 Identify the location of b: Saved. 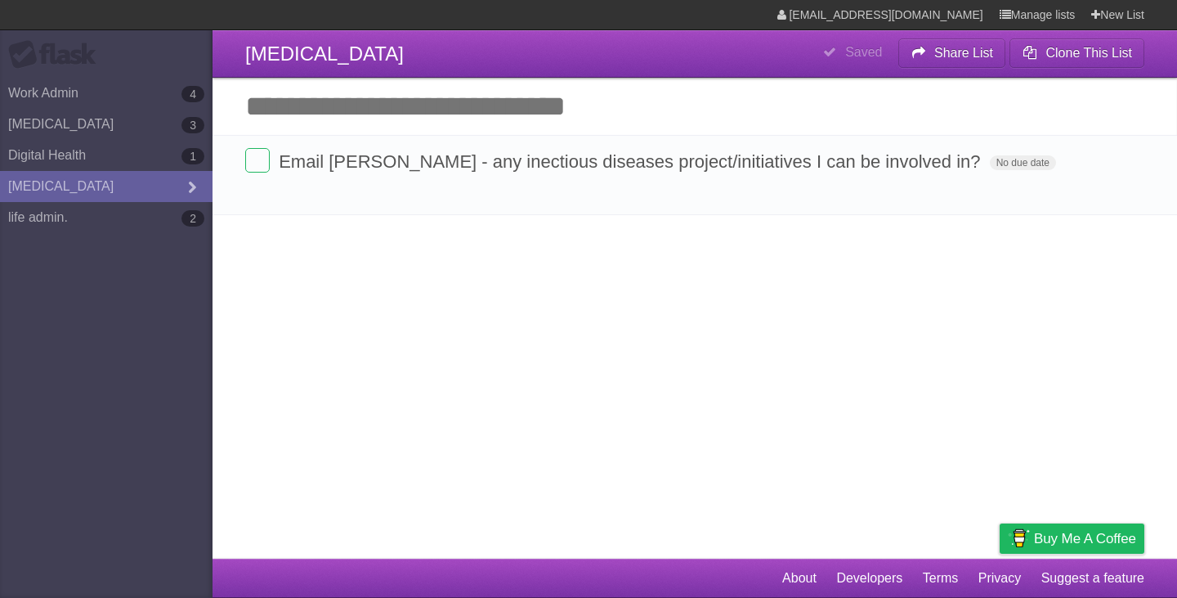
(863, 51).